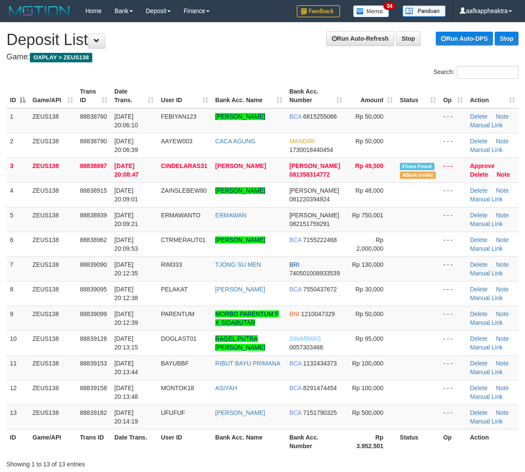  Describe the element at coordinates (294, 314) in the screenshot. I see `span: BNI` at that location.